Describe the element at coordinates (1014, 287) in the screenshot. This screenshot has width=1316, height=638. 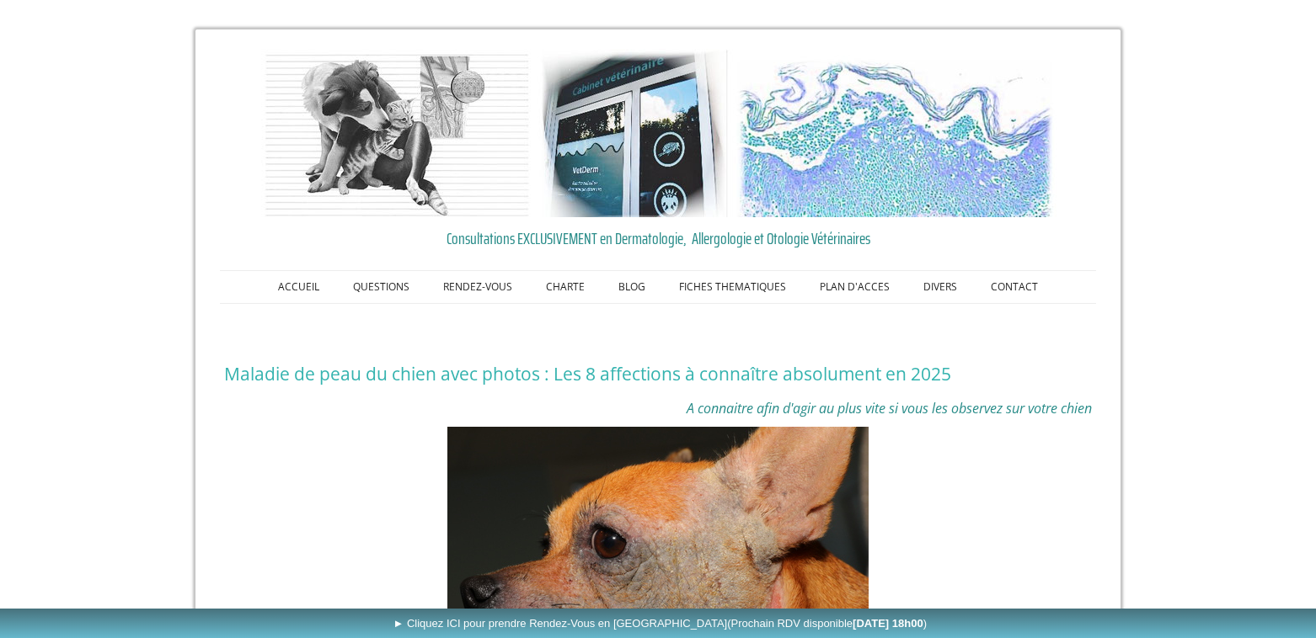
I see `a: CONTACT` at that location.